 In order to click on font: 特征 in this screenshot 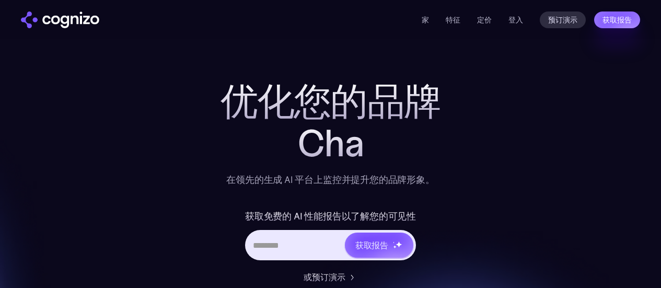, I will do `click(453, 20)`.